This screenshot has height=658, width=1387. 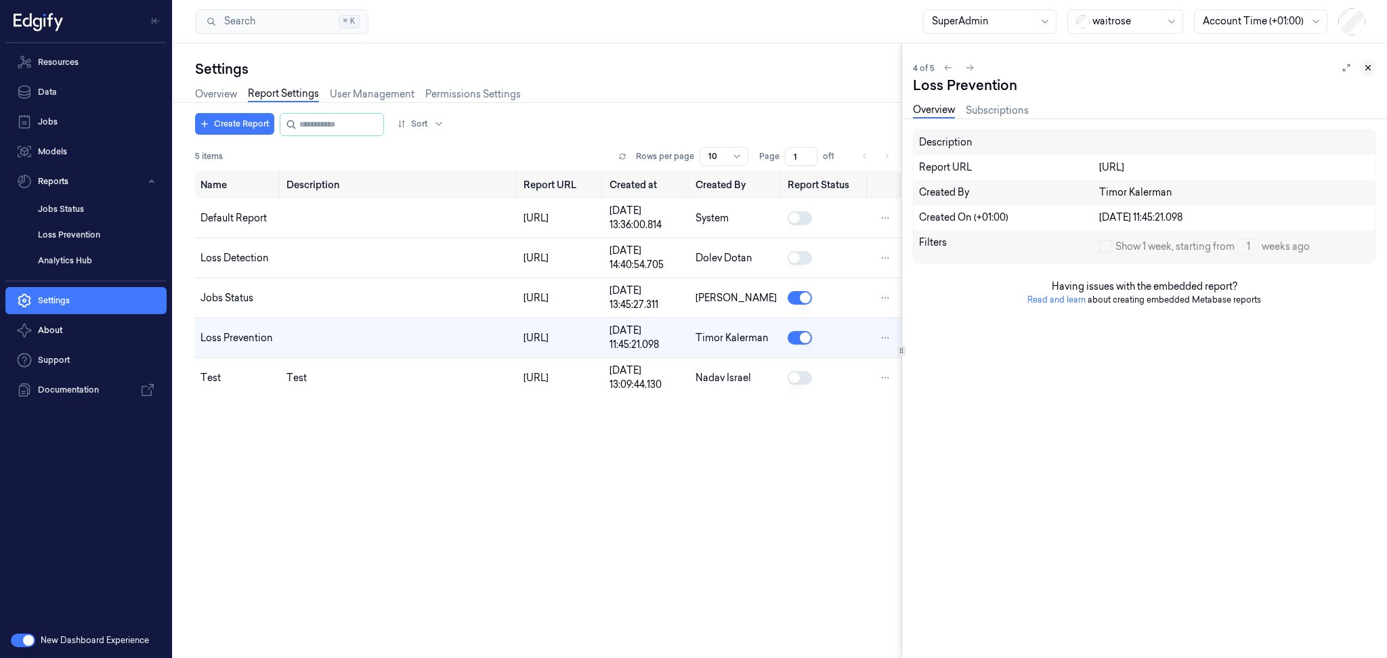 I want to click on th: Description, so click(x=400, y=185).